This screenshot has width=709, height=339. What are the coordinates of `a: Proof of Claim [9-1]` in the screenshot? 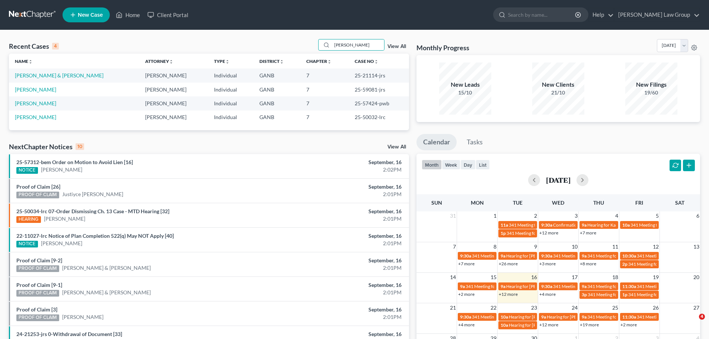 It's located at (39, 285).